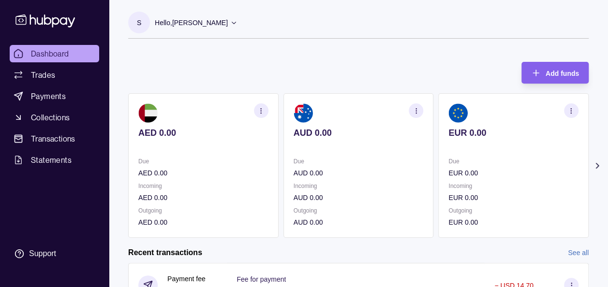  What do you see at coordinates (54, 75) in the screenshot?
I see `a: Trades` at bounding box center [54, 75].